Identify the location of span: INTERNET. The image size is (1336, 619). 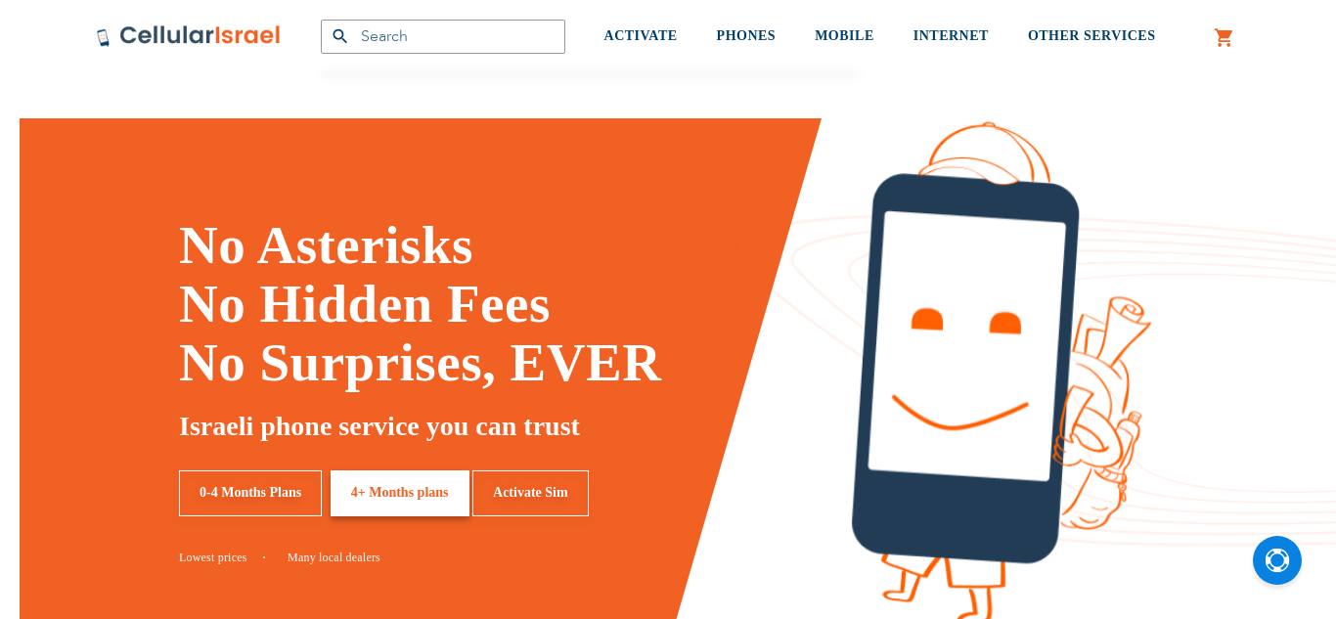
(951, 35).